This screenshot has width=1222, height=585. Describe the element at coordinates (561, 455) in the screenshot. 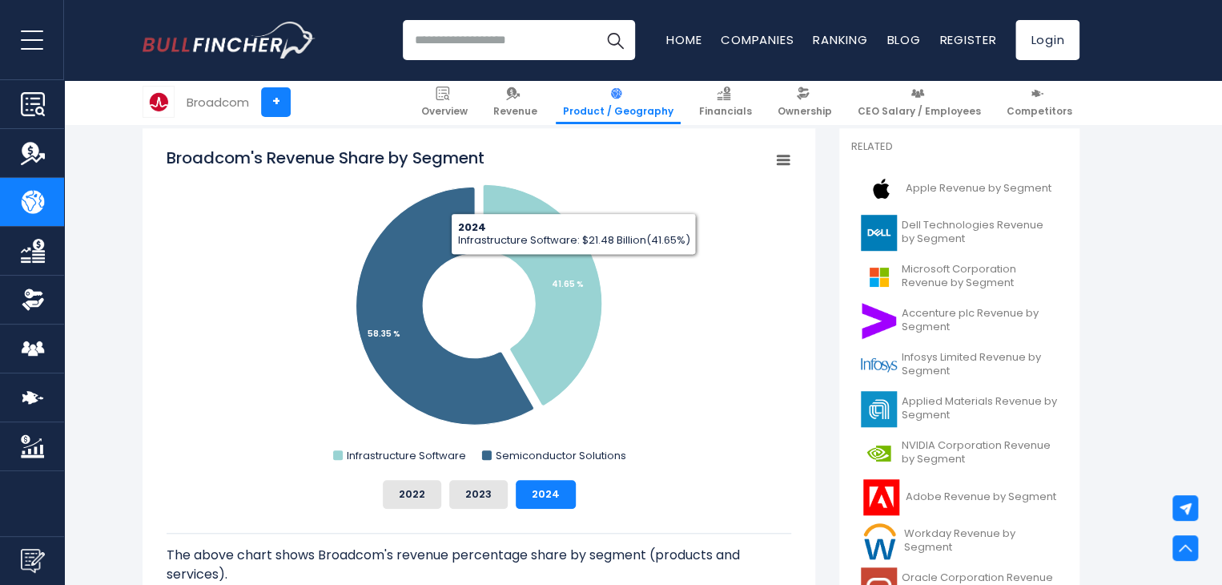

I see `text: Semiconductor Solutions` at that location.